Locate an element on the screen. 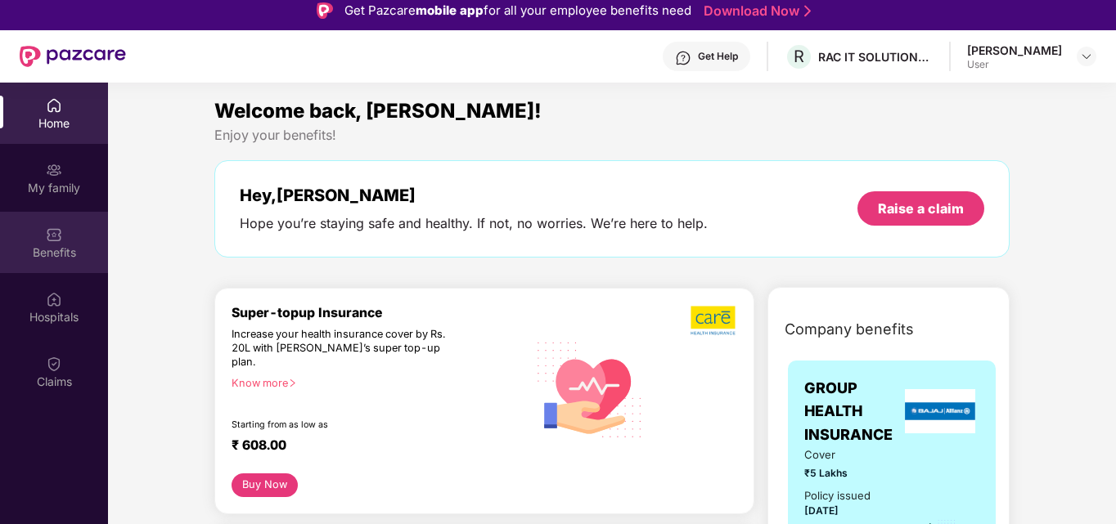  span: Cover is located at coordinates (842, 455).